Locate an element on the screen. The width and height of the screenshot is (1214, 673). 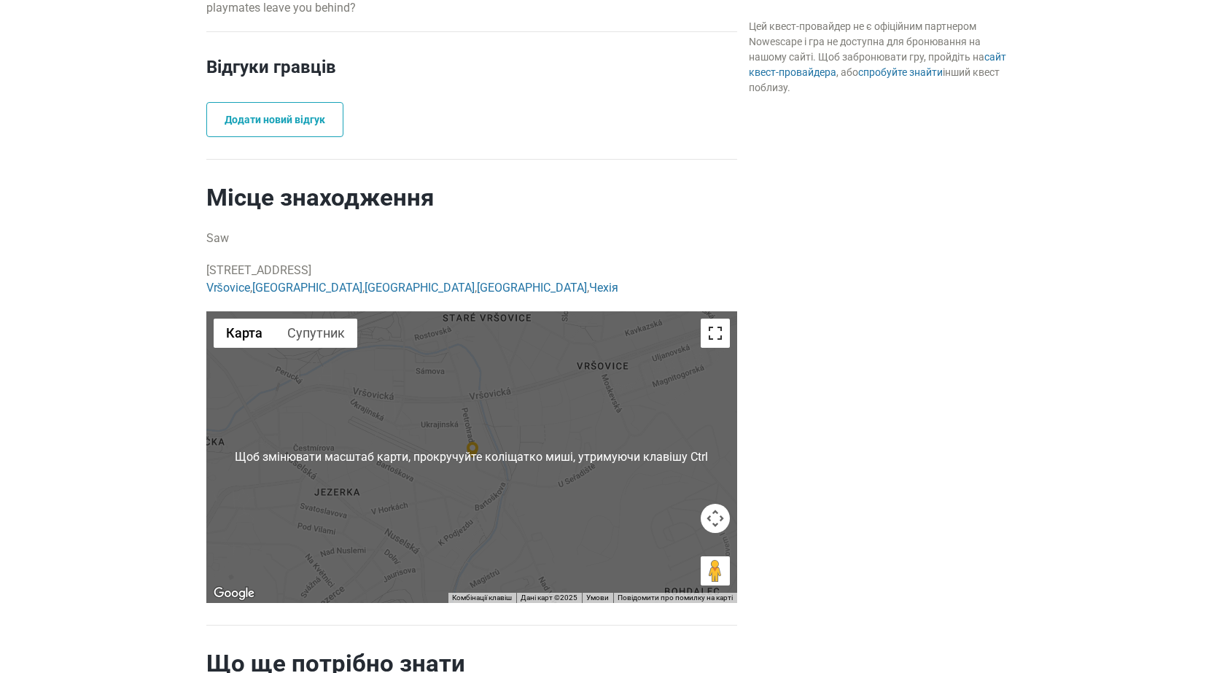
p: Saw is located at coordinates (472, 238).